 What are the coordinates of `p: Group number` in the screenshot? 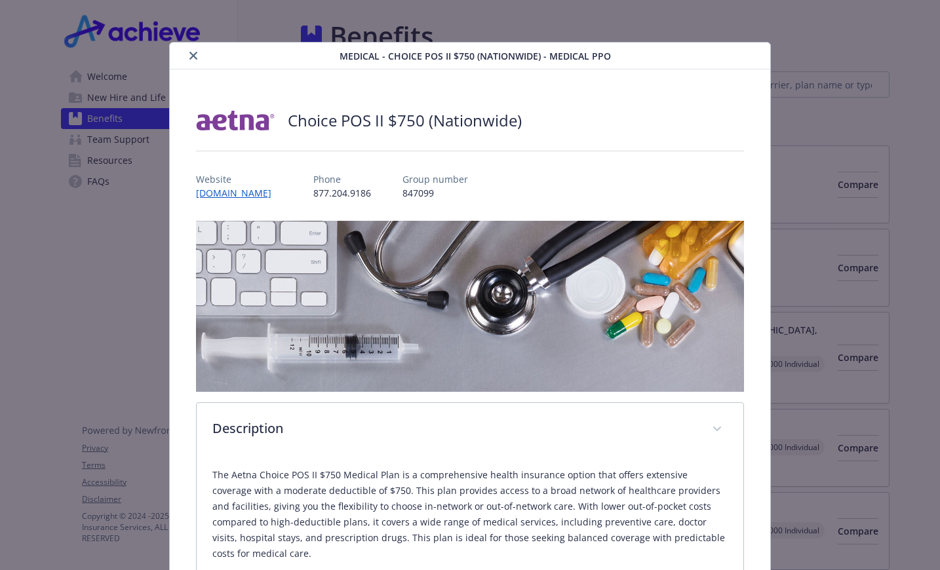 It's located at (435, 179).